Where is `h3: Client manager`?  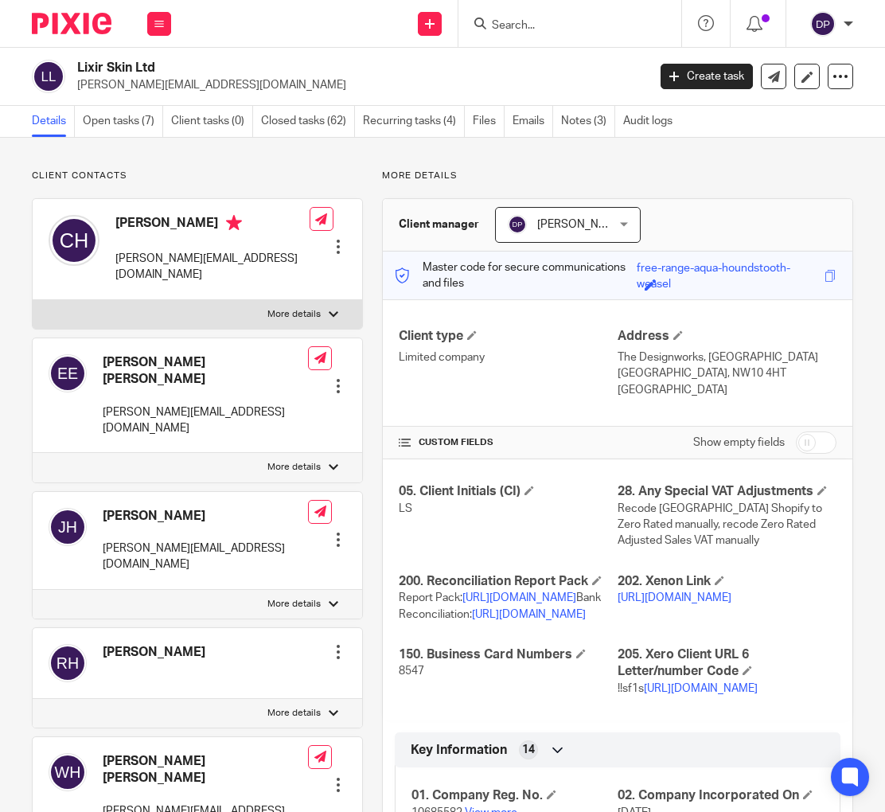
h3: Client manager is located at coordinates (439, 224).